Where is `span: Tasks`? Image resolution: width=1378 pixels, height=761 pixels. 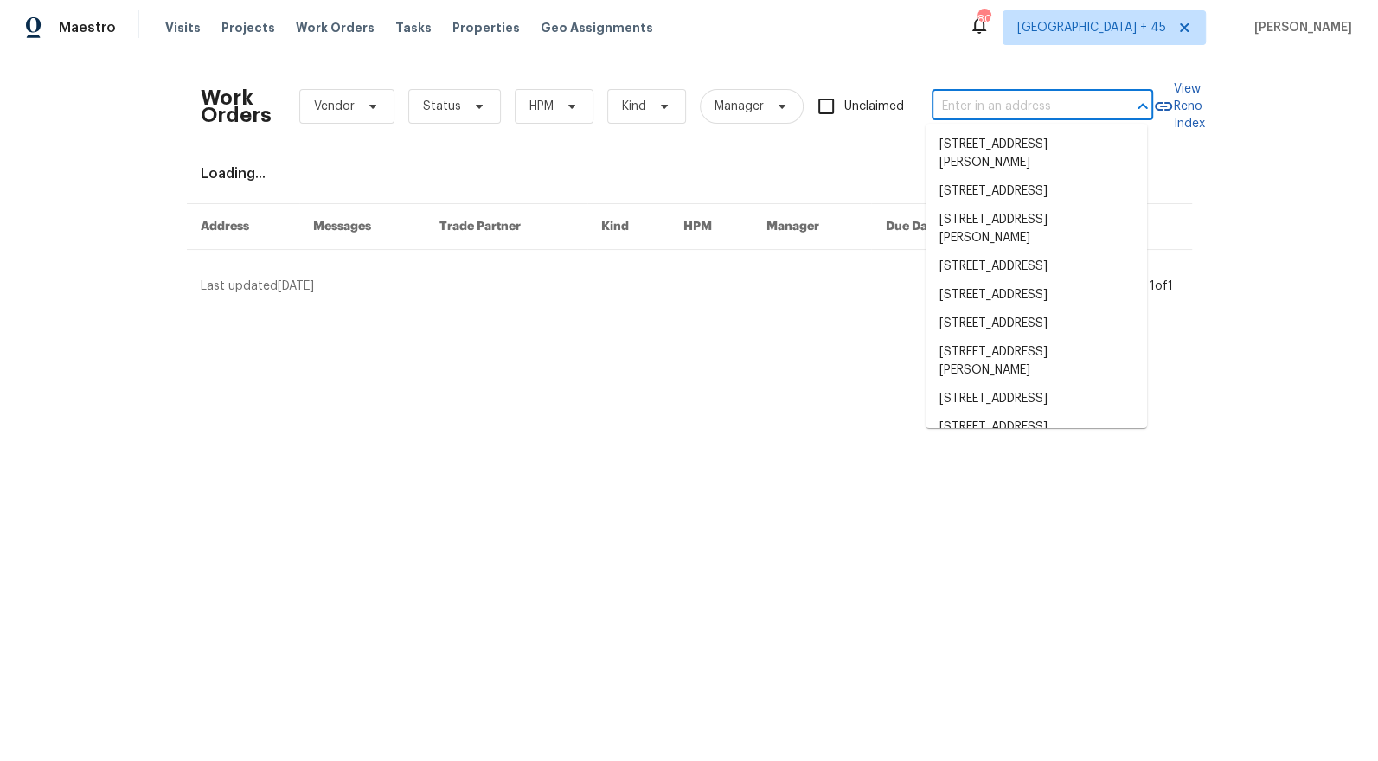 span: Tasks is located at coordinates (414, 28).